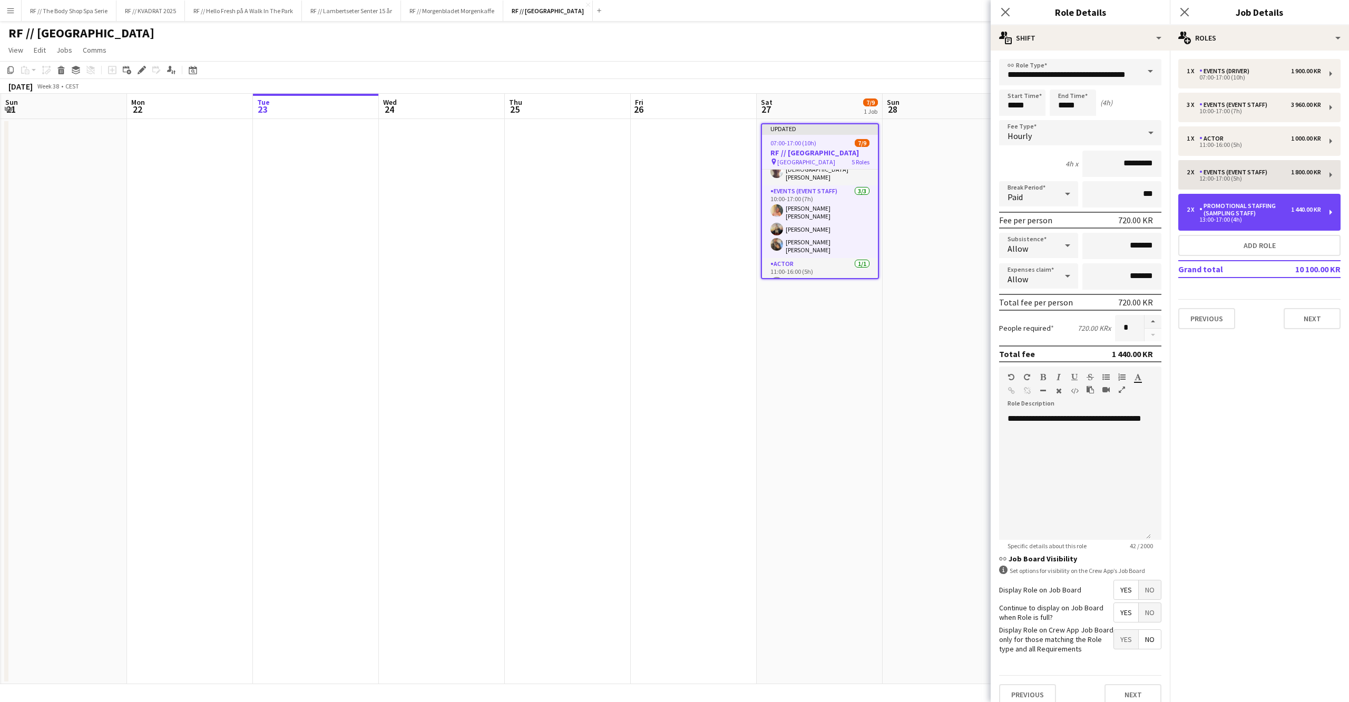 The height and width of the screenshot is (702, 1349). I want to click on div: 1 000.00 KR, so click(1306, 139).